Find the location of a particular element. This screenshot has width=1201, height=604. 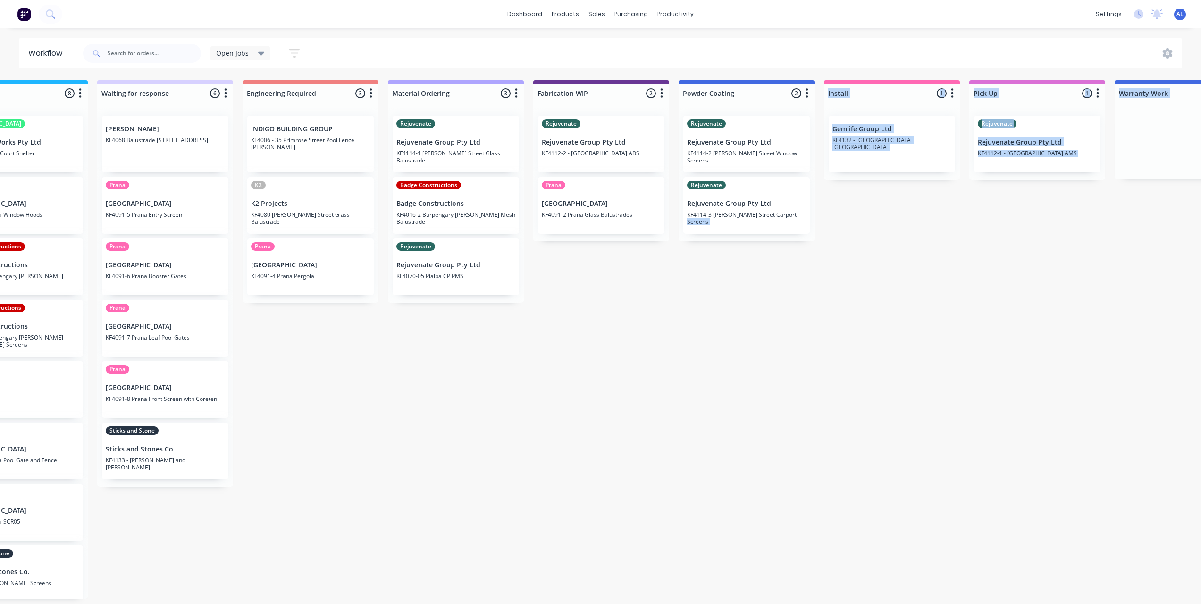

div: purchasing is located at coordinates (631, 14).